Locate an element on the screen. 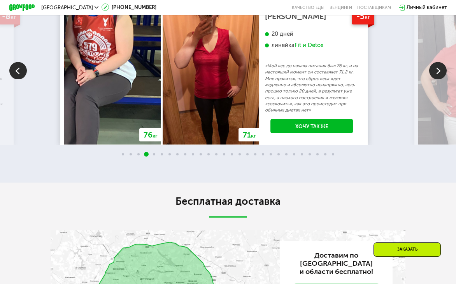 The width and height of the screenshot is (456, 284). a: Вендинги is located at coordinates (341, 7).